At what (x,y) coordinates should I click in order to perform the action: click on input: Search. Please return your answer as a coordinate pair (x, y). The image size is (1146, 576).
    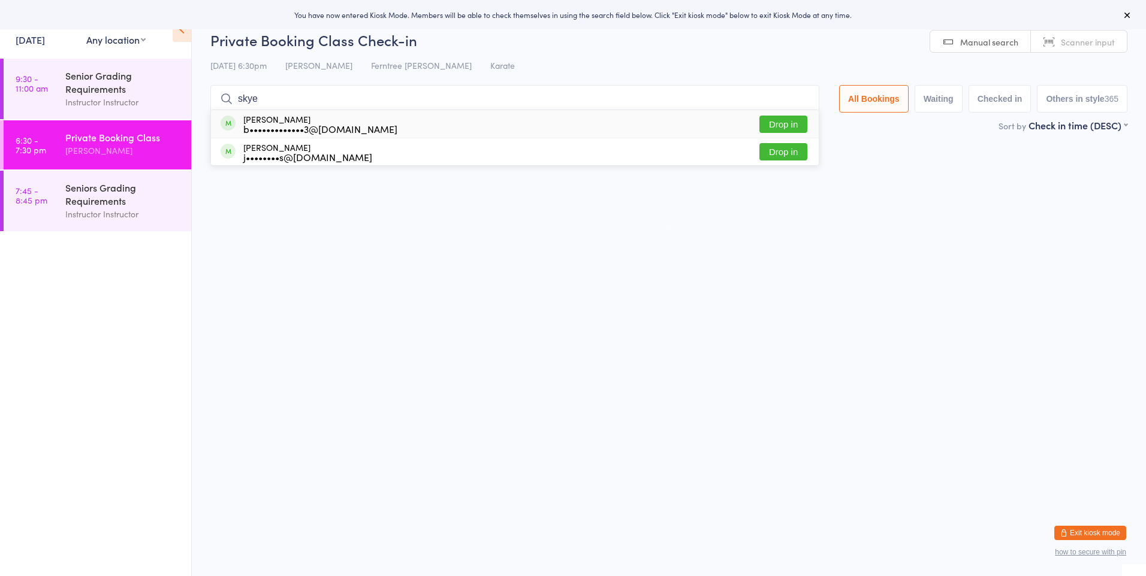
    Looking at the image, I should click on (515, 99).